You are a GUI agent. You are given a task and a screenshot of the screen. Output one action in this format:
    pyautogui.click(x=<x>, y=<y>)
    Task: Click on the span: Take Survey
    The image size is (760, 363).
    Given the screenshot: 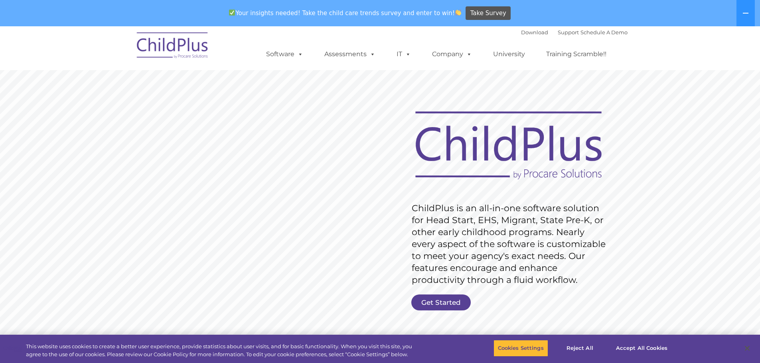 What is the action you would take?
    pyautogui.click(x=488, y=13)
    